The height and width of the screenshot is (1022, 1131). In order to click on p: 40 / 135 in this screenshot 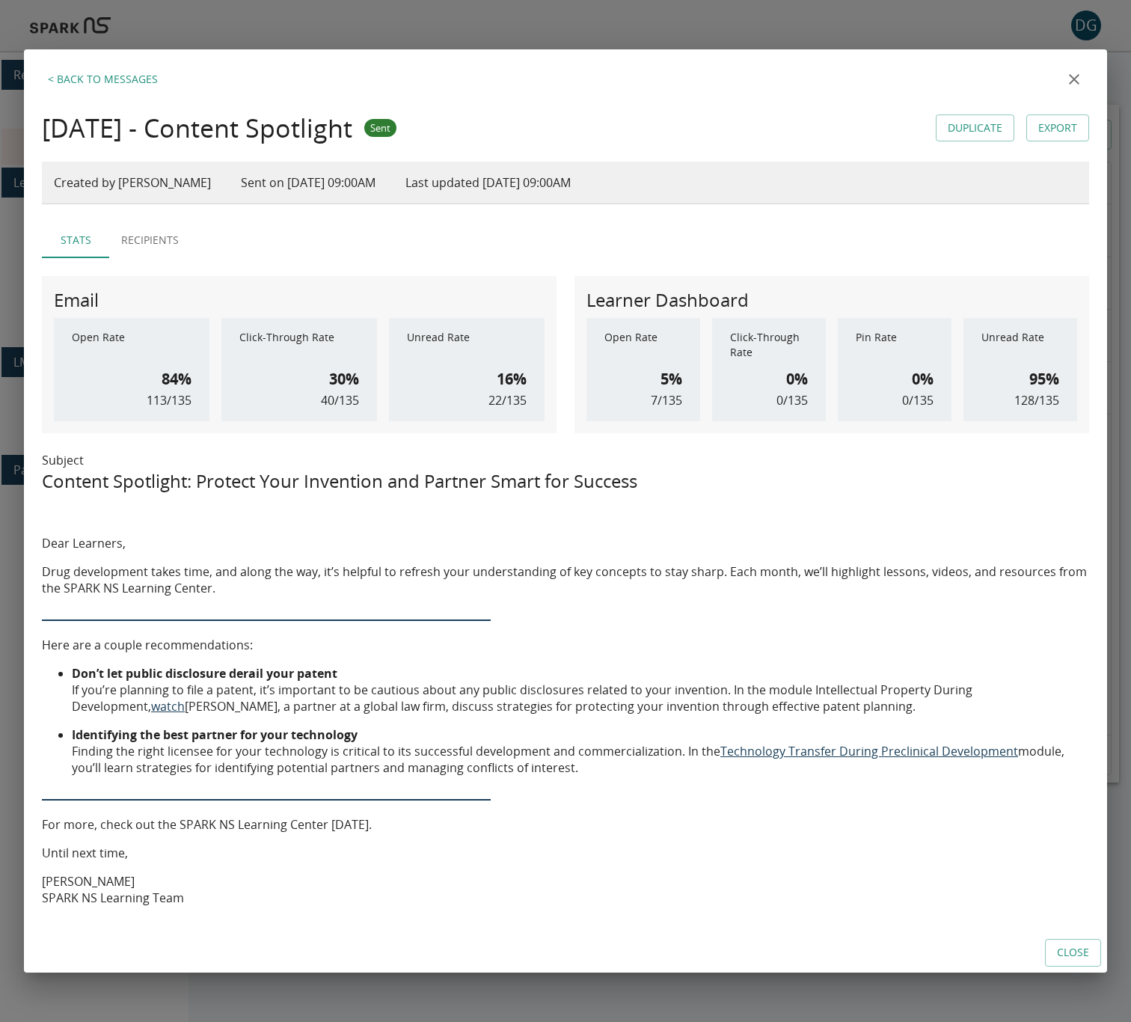, I will do `click(340, 400)`.